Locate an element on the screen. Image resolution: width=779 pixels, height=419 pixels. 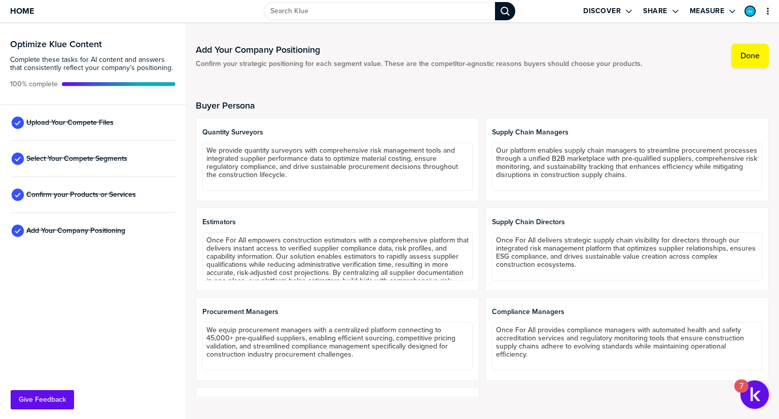
span: Quantity Surveyors is located at coordinates (337, 132).